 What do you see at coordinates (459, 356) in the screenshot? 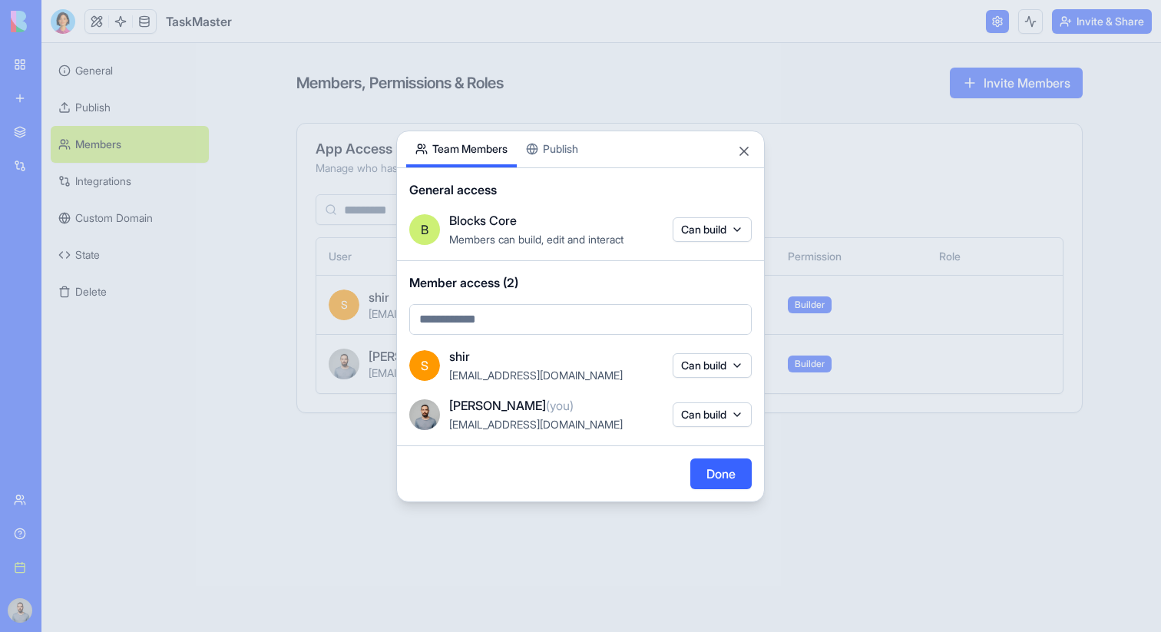
I see `span: shir` at bounding box center [459, 356].